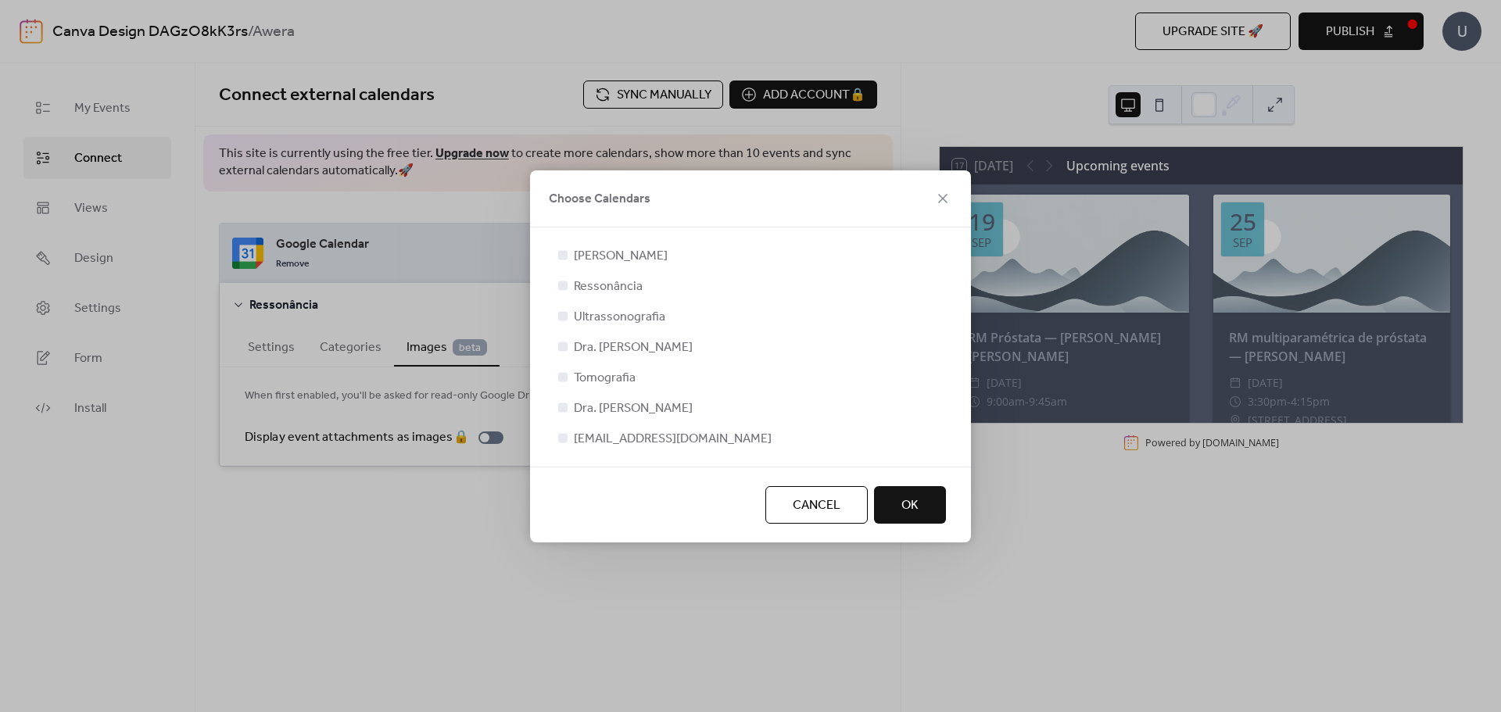  Describe the element at coordinates (599, 199) in the screenshot. I see `span: Choose Calendars` at that location.